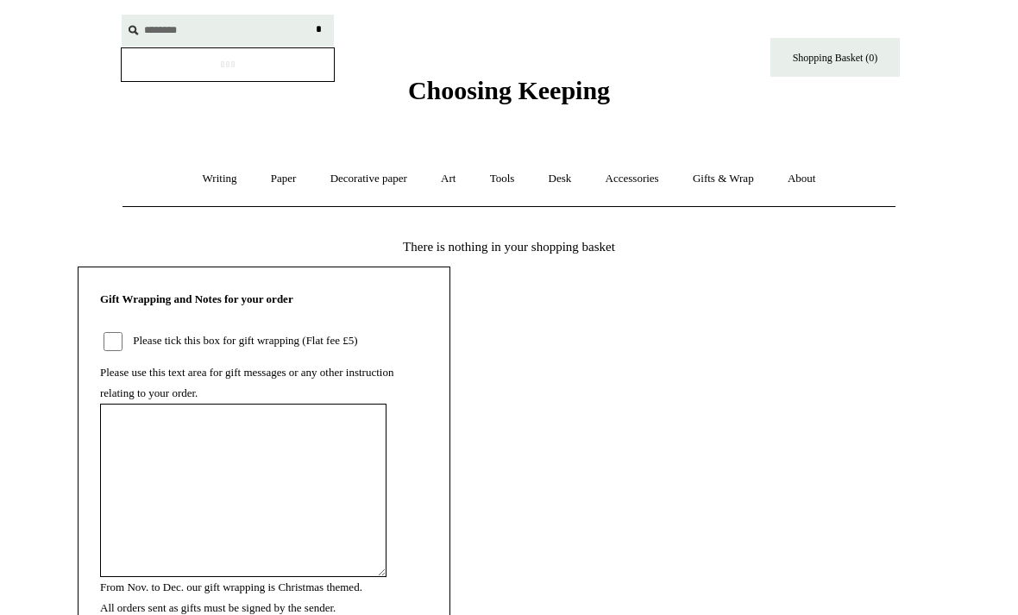 The image size is (1018, 615). I want to click on a: Art, so click(448, 179).